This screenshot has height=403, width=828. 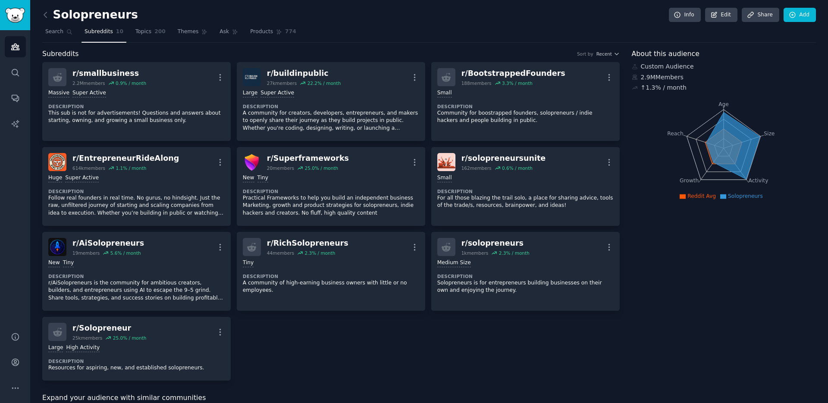 I want to click on div: 3.3 % / month, so click(x=517, y=83).